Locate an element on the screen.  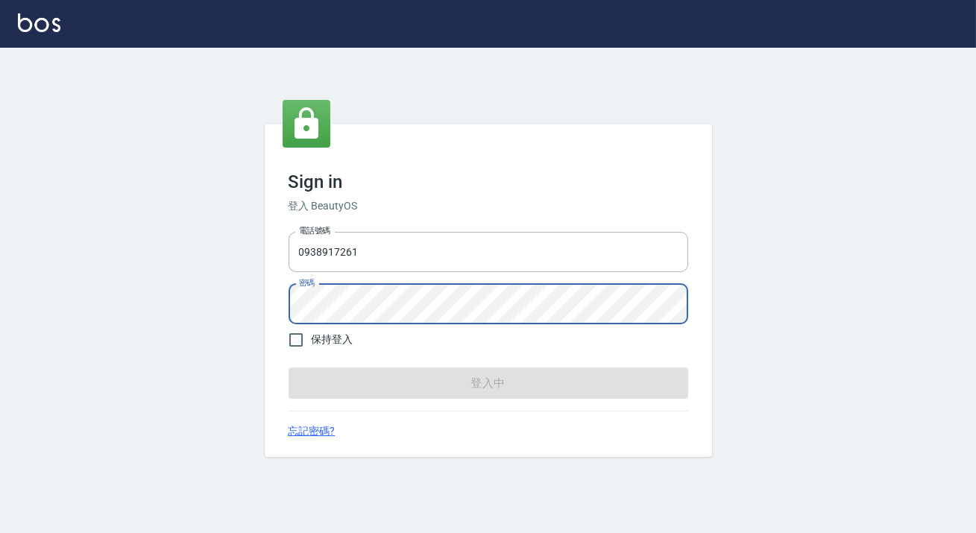
img: Logo is located at coordinates (39, 22).